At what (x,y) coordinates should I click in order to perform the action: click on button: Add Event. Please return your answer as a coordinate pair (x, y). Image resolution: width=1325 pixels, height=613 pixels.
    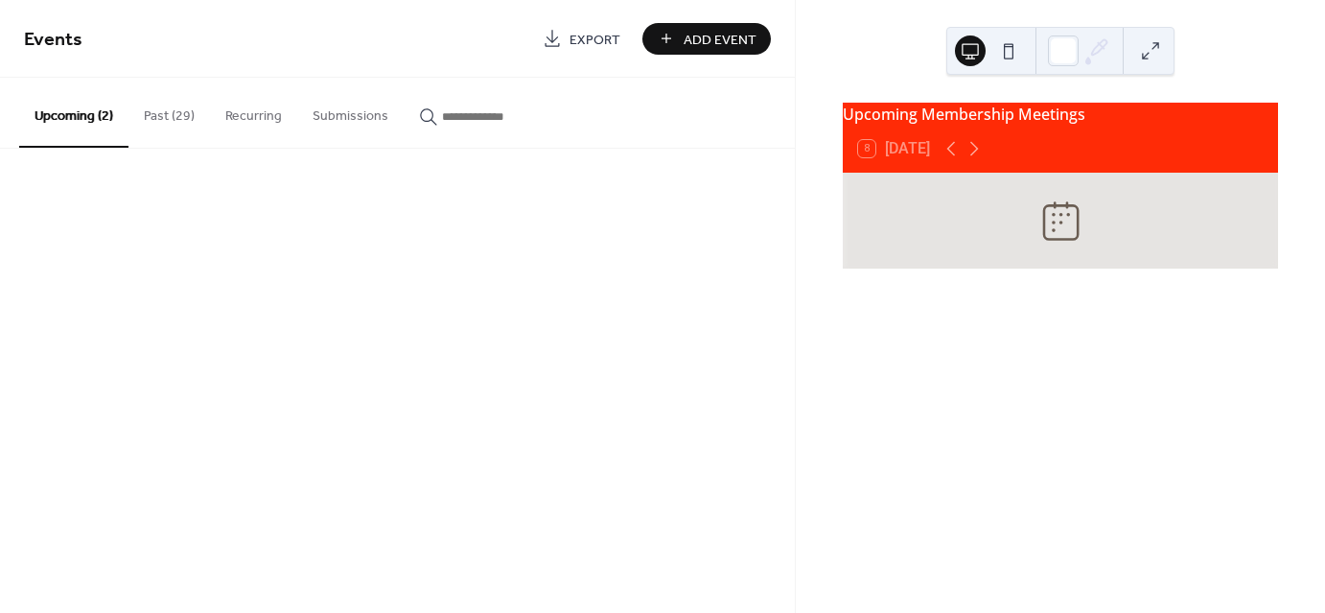
    Looking at the image, I should click on (707, 38).